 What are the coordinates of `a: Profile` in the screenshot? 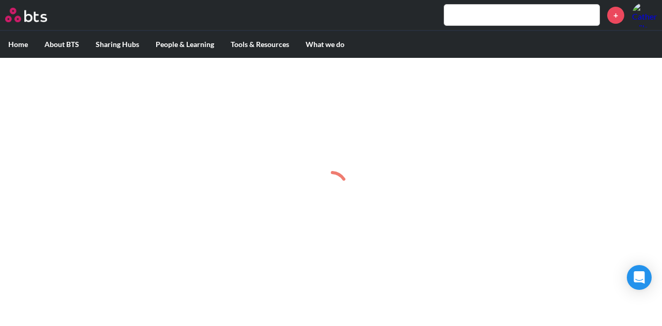 It's located at (645, 15).